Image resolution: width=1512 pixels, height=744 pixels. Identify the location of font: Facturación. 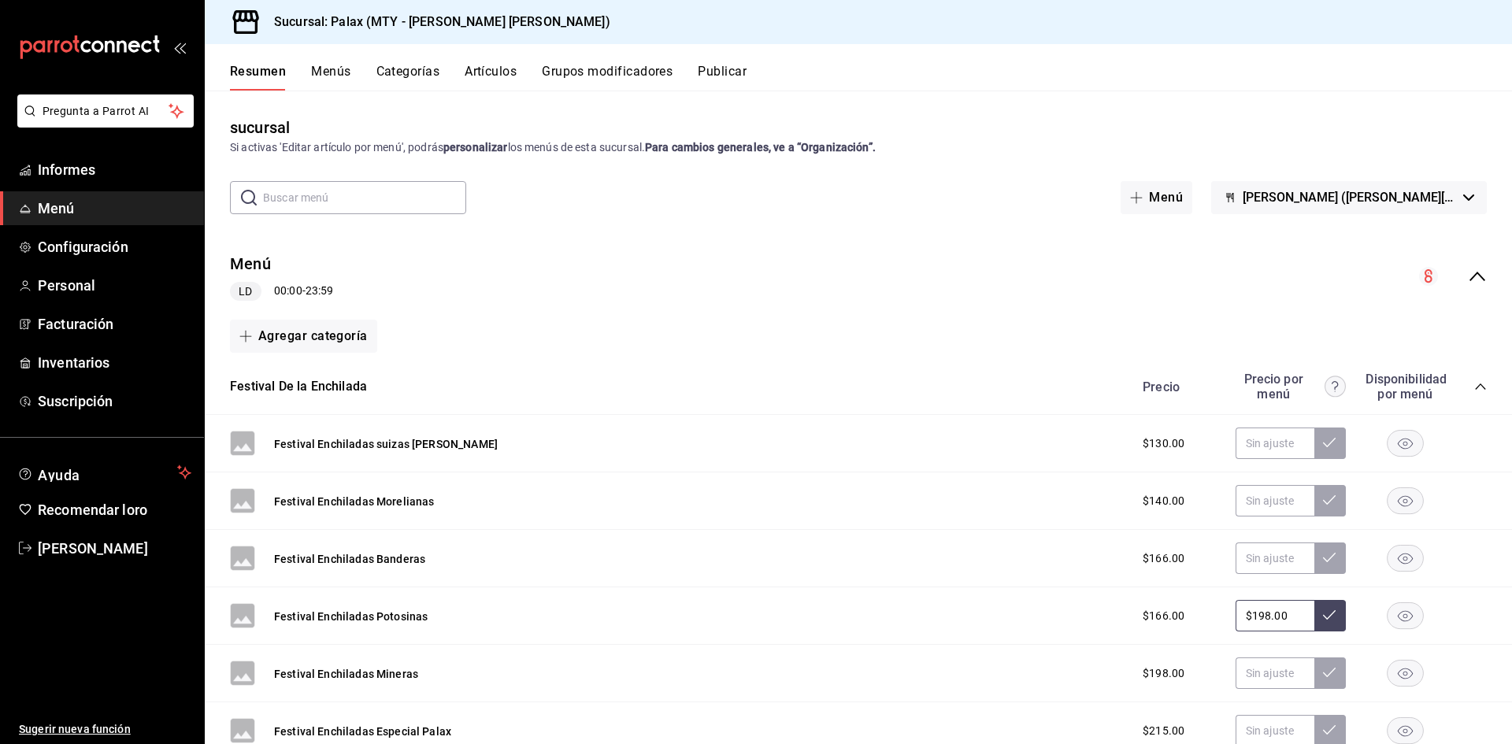
(76, 324).